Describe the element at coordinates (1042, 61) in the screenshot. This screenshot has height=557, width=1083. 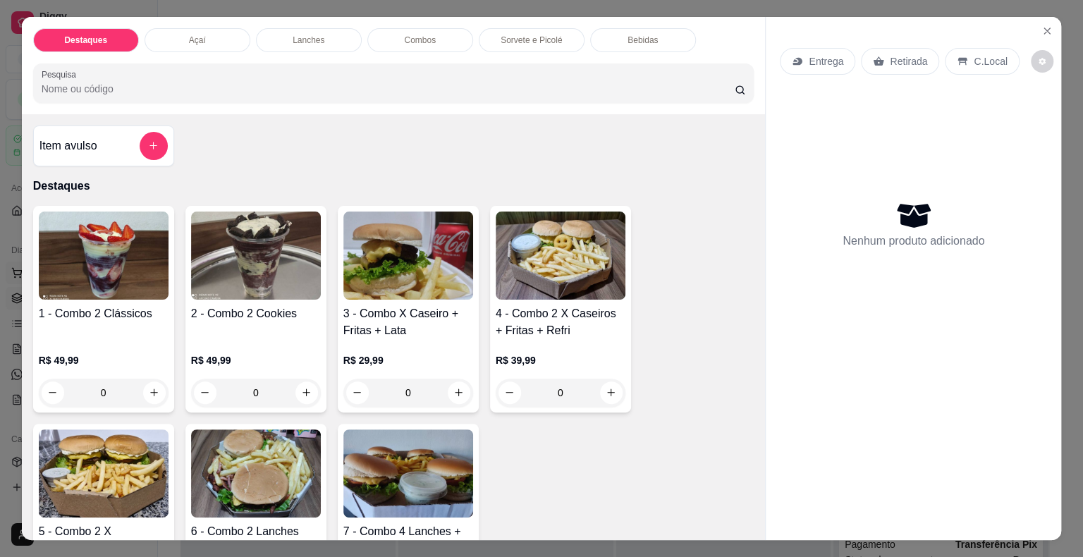
I see `button: decrease-product-quantity` at that location.